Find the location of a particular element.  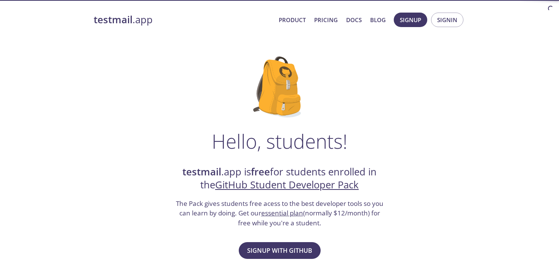

a: Docs is located at coordinates (354, 20).